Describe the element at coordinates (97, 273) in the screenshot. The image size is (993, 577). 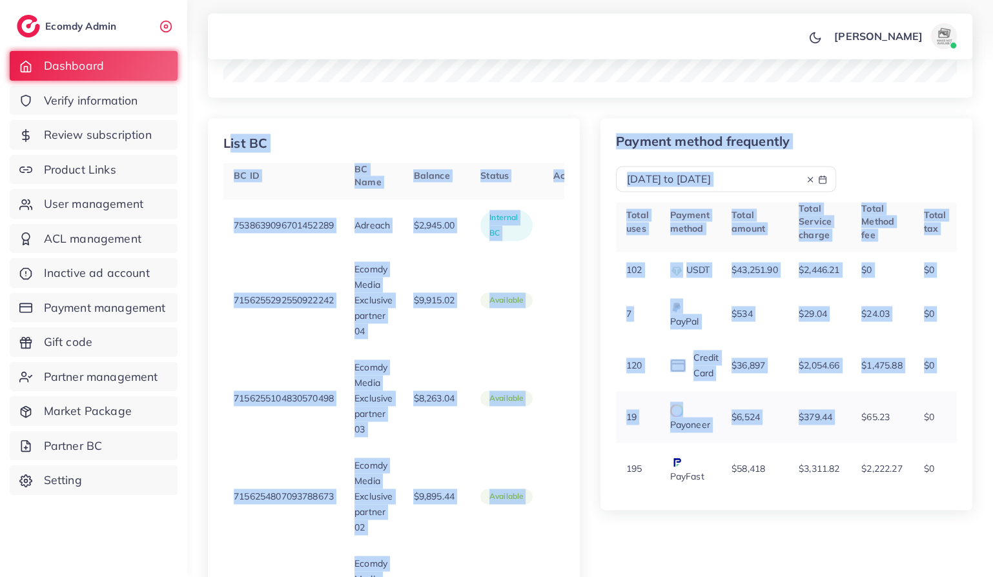
I see `span: Inactive ad account` at that location.